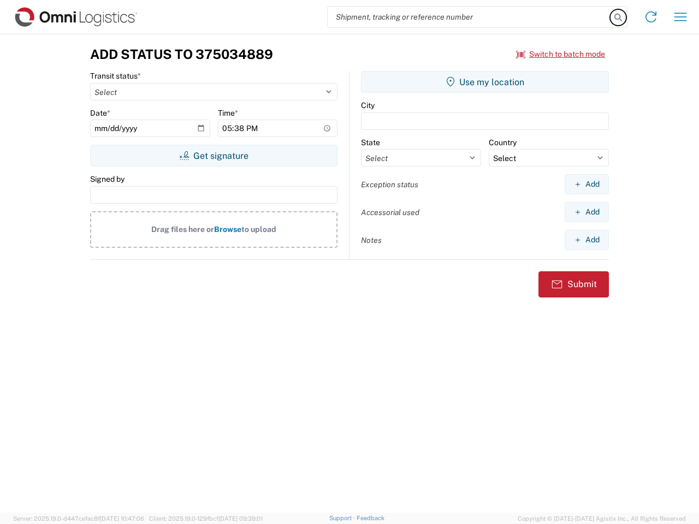 This screenshot has width=699, height=524. I want to click on h3: Add Status to 375034889, so click(181, 54).